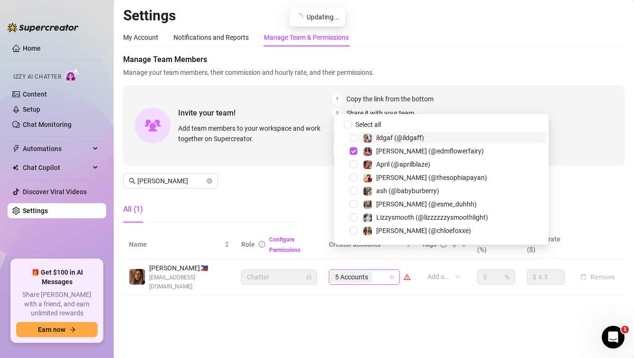 This screenshot has width=634, height=358. What do you see at coordinates (262, 244) in the screenshot?
I see `span: info-circle` at bounding box center [262, 244].